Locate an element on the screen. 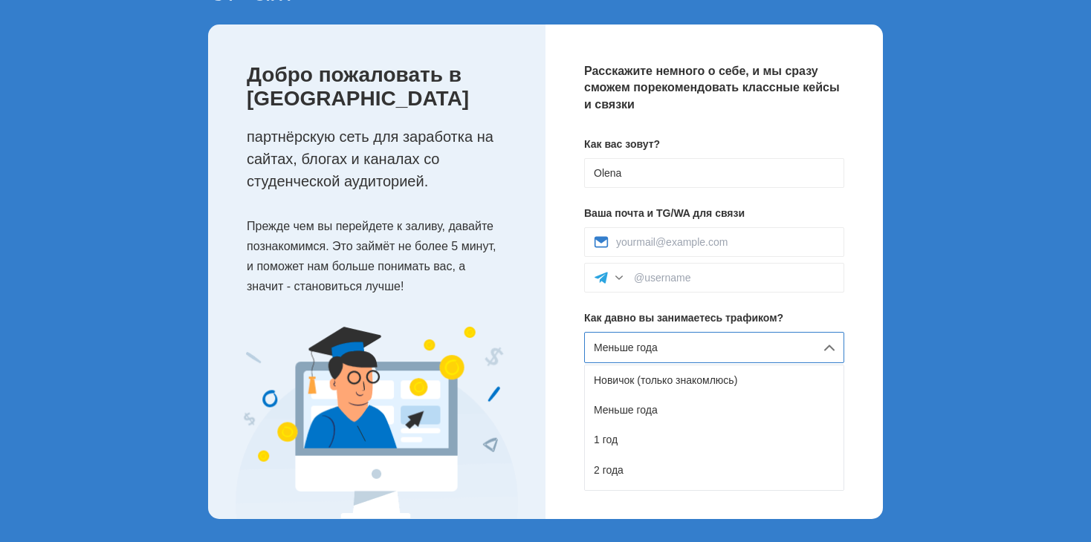 This screenshot has height=542, width=1091. p: партнёрскую сеть для заработка на сайтах, блогах и каналах со студенческой аудиторией. is located at coordinates (381, 159).